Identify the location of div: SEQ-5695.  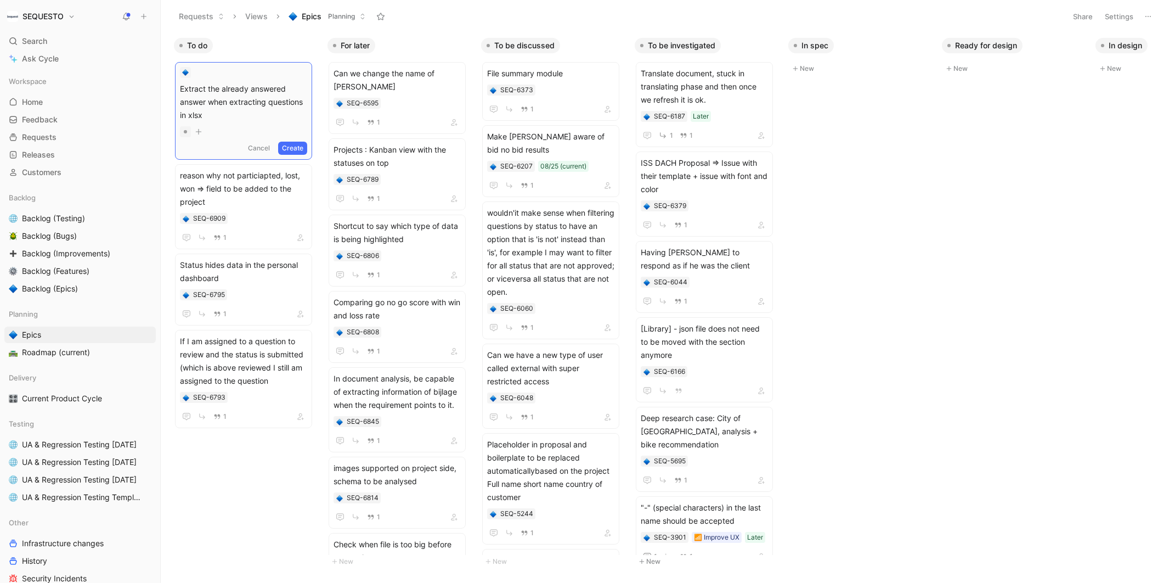
(670, 461).